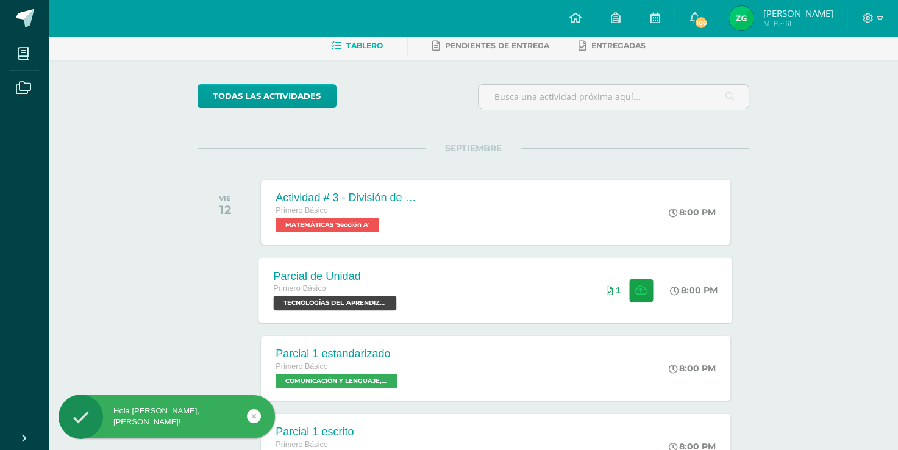  What do you see at coordinates (338, 354) in the screenshot?
I see `div: Parcial 1 estandarizado` at bounding box center [338, 354].